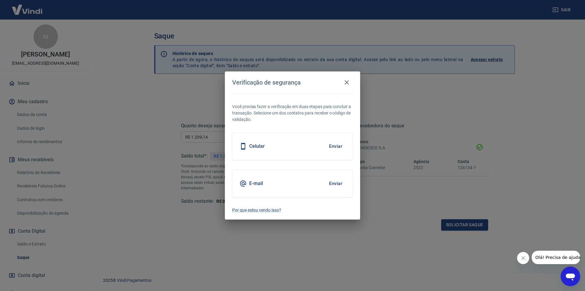 This screenshot has width=585, height=291. I want to click on p: Você precisa fazer a verificação em duas etapas para concluir a transação. Selecione um dos conta..., so click(293, 113).